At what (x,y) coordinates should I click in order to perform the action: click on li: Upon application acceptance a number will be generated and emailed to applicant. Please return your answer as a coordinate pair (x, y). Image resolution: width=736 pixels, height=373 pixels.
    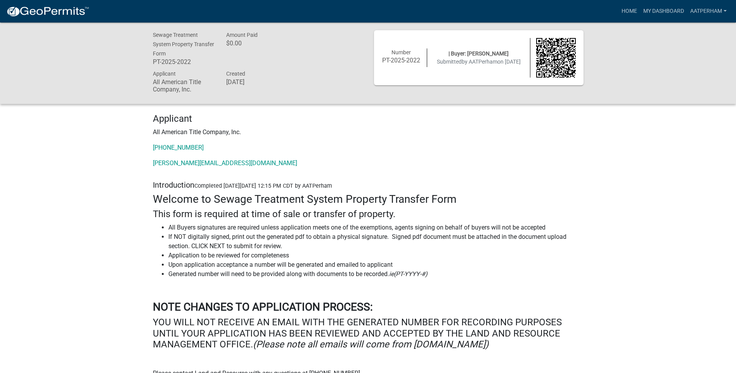
    Looking at the image, I should click on (376, 265).